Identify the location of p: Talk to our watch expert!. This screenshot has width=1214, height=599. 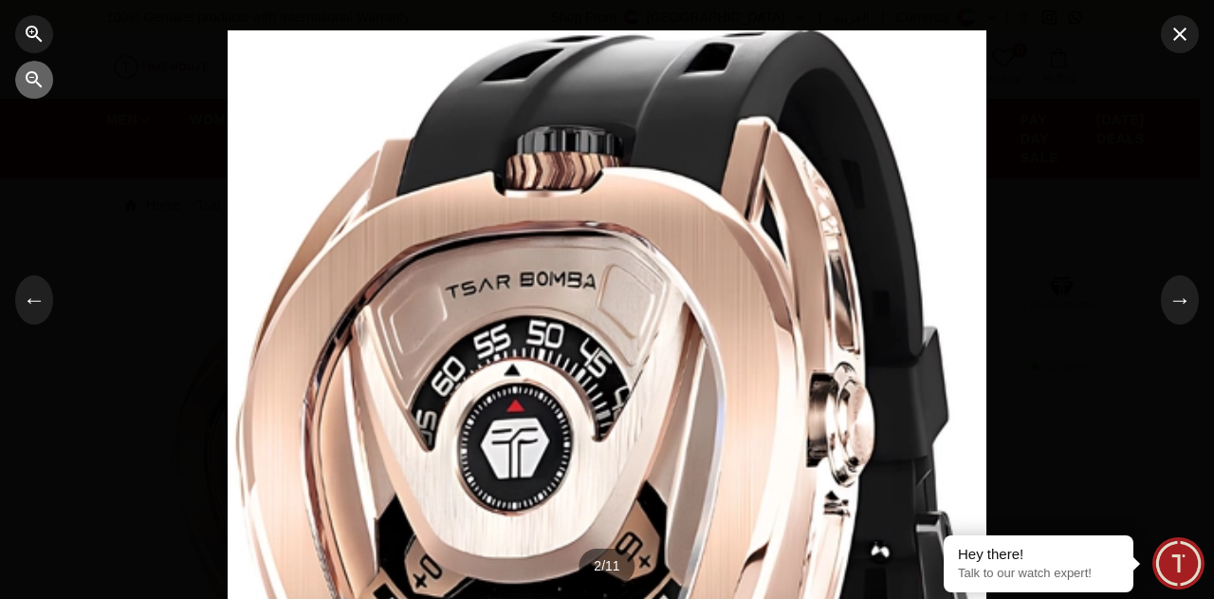
(1039, 573).